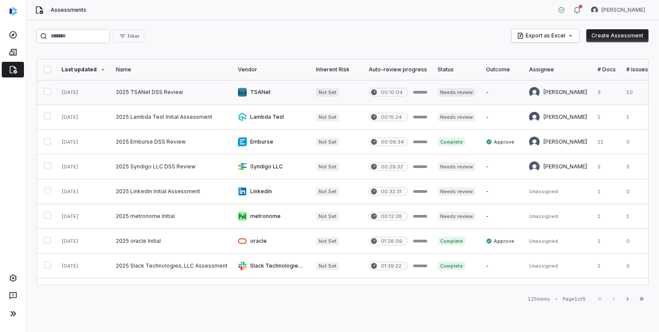 The image size is (659, 332). Describe the element at coordinates (129, 36) in the screenshot. I see `button: Filter` at that location.